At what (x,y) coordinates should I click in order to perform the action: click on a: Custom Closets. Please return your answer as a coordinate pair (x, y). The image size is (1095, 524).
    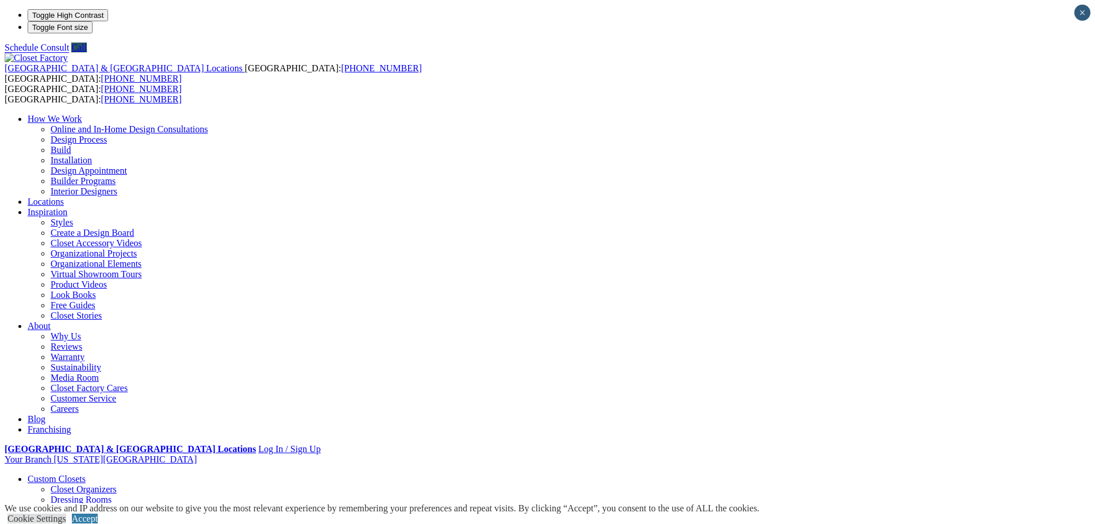
    Looking at the image, I should click on (56, 478).